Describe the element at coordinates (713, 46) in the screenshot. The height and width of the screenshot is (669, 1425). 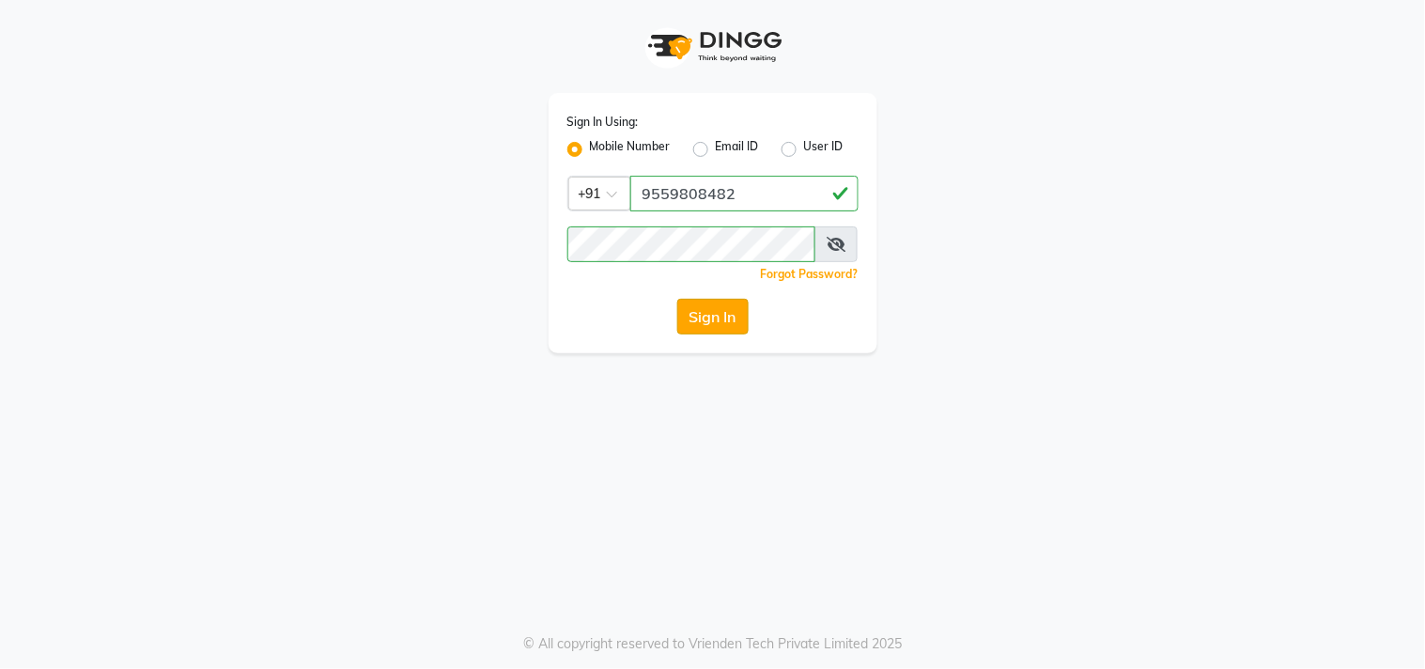
I see `img: logo1.svg` at that location.